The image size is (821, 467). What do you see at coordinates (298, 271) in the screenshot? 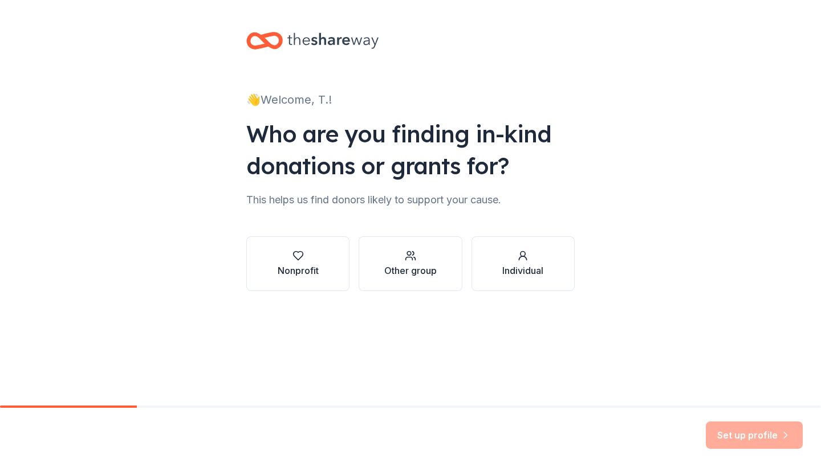
I see `div: Nonprofit` at bounding box center [298, 271].